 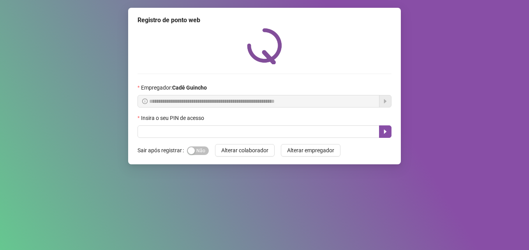 I want to click on label: Insira o seu PIN de acesso, so click(x=173, y=118).